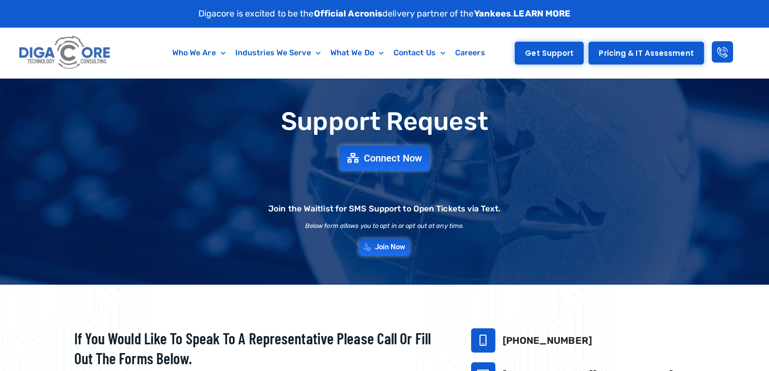  I want to click on a: Who We Are, so click(199, 53).